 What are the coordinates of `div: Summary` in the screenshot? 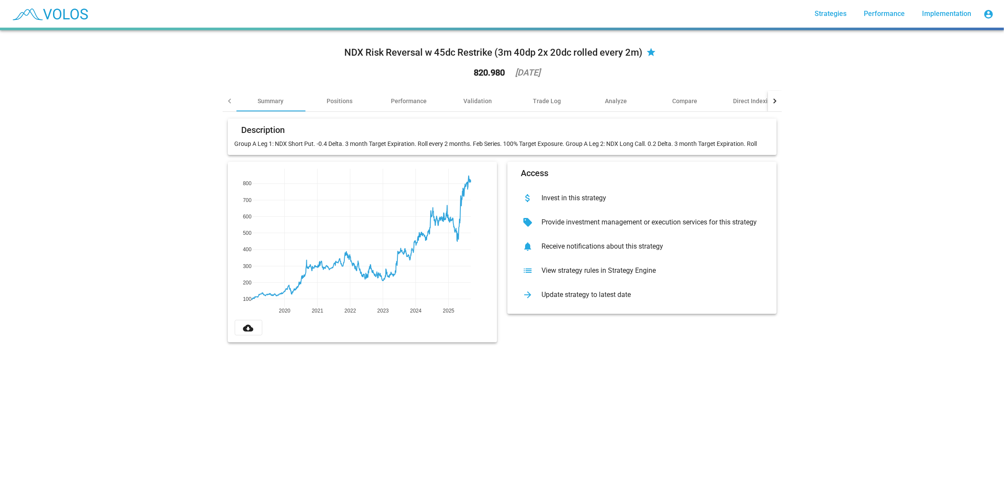 It's located at (271, 101).